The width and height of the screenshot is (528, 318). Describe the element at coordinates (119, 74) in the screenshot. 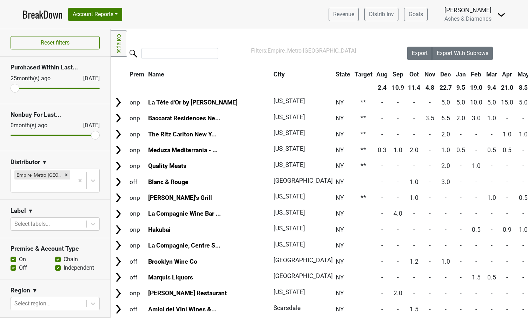

I see `th: &nbsp;: activate to sort column ascending` at that location.